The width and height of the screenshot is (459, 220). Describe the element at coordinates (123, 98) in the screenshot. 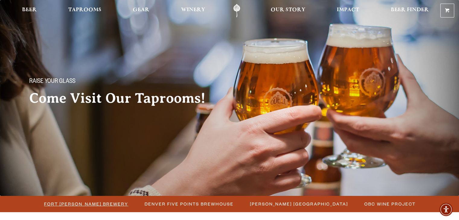

I see `h2: Come Visit Our Taprooms!` at that location.